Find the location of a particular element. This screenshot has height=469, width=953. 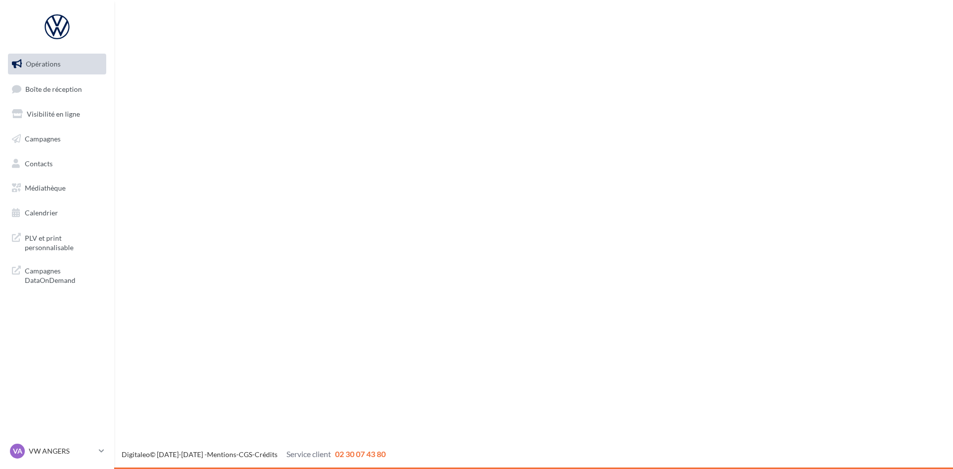

a: PLV et print personnalisable is located at coordinates (57, 242).